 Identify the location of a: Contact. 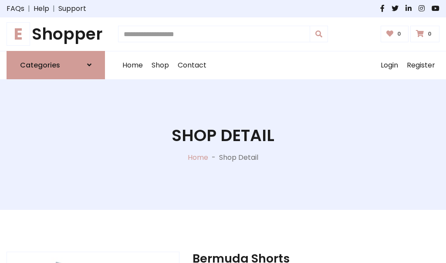
(192, 65).